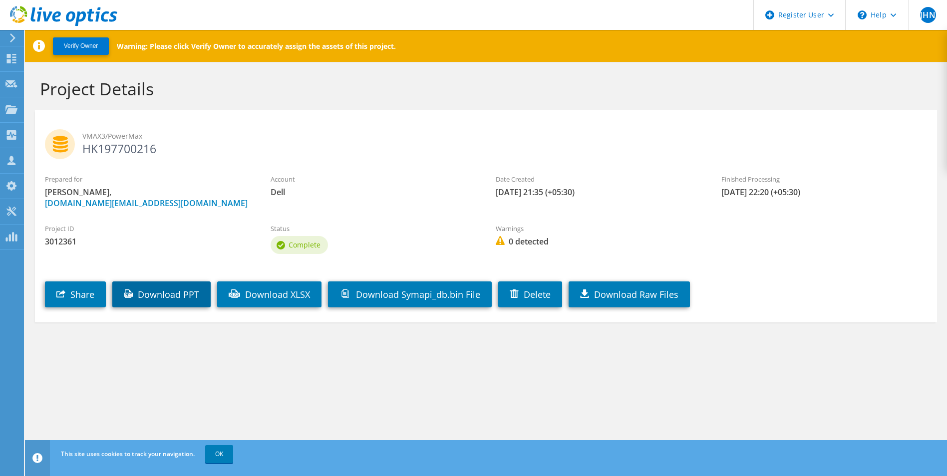 The width and height of the screenshot is (947, 476). Describe the element at coordinates (269, 294) in the screenshot. I see `a: Download XLSX` at that location.